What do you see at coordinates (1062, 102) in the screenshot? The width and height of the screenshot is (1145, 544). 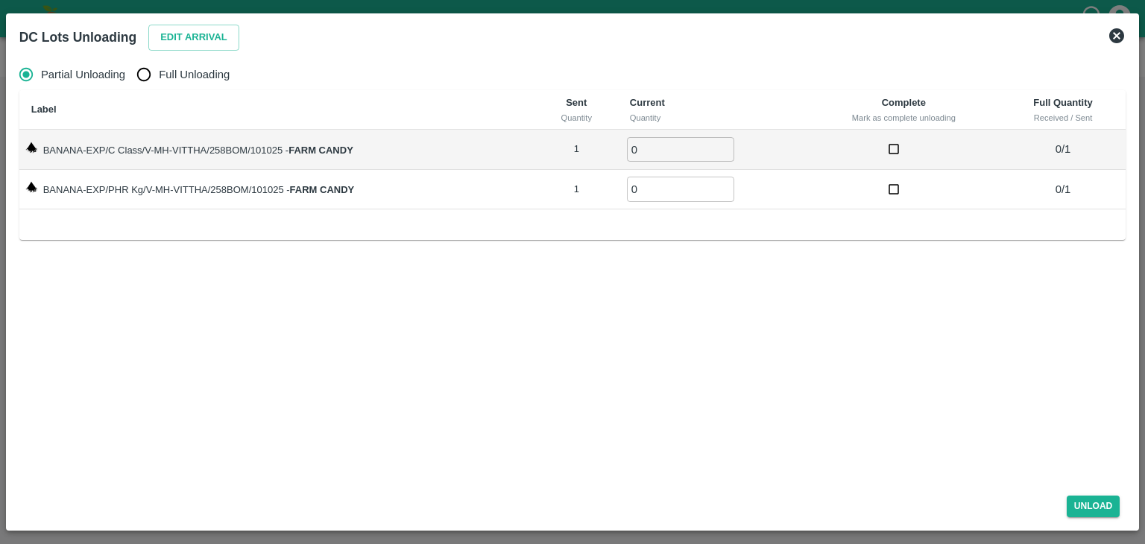 I see `b: Full Quantity` at bounding box center [1062, 102].